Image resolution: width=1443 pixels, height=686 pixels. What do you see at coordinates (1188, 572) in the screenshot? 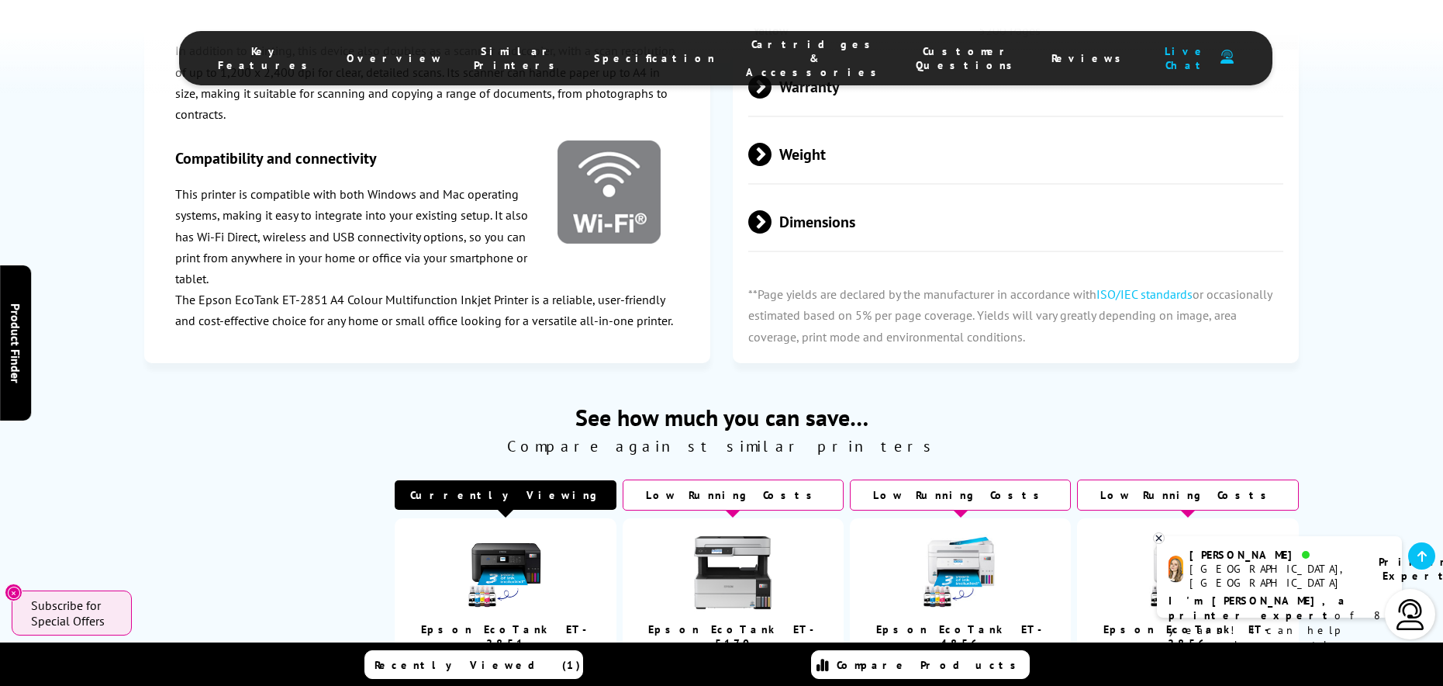
I see `img: epson-et-2856-ink-included-usp-small.jpg` at bounding box center [1188, 572].